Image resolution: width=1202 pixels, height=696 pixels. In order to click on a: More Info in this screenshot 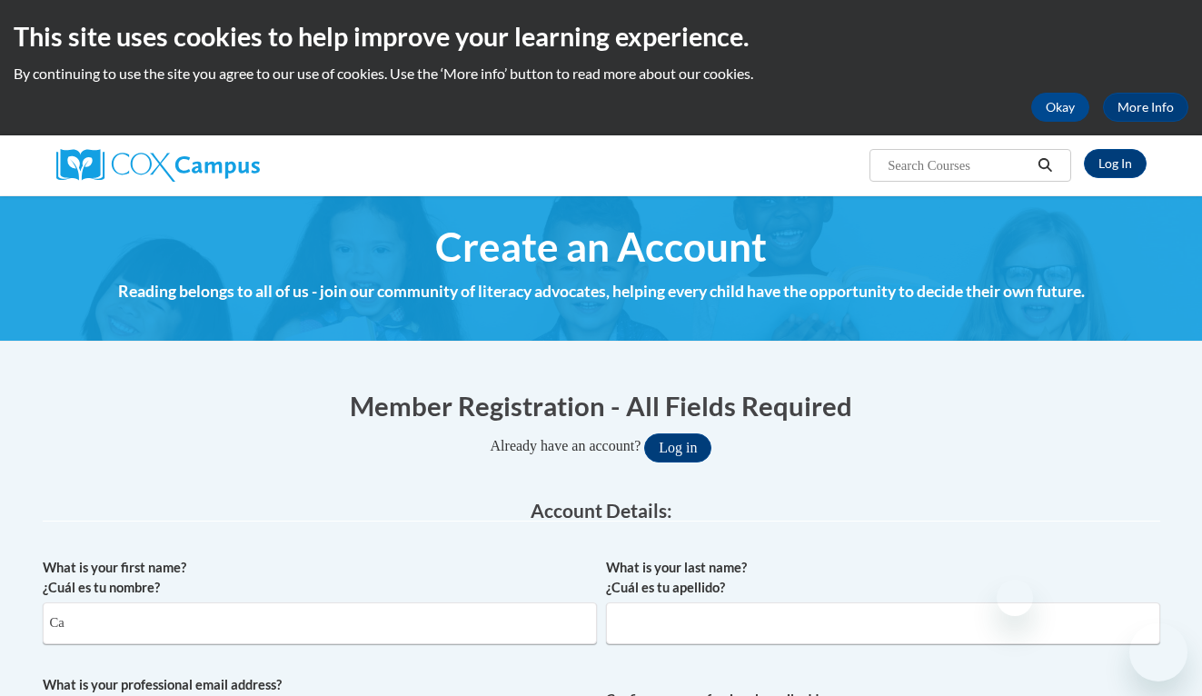, I will do `click(1146, 107)`.